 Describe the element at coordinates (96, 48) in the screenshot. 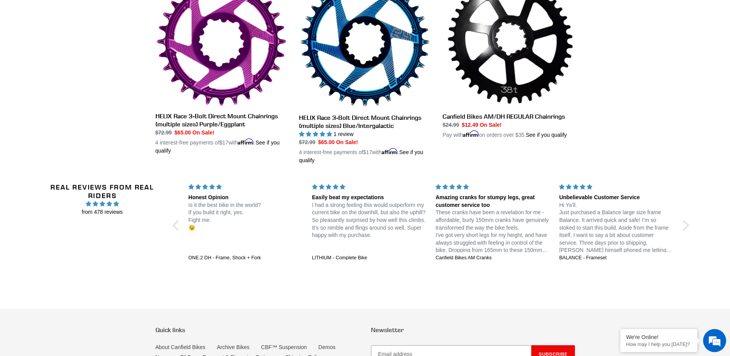

I see `div: Chat with us now` at that location.